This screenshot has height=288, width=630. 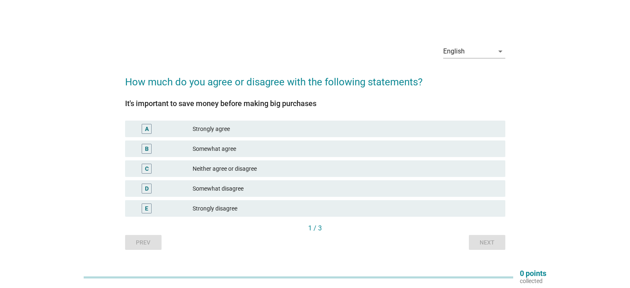 I want to click on div: D, so click(x=147, y=188).